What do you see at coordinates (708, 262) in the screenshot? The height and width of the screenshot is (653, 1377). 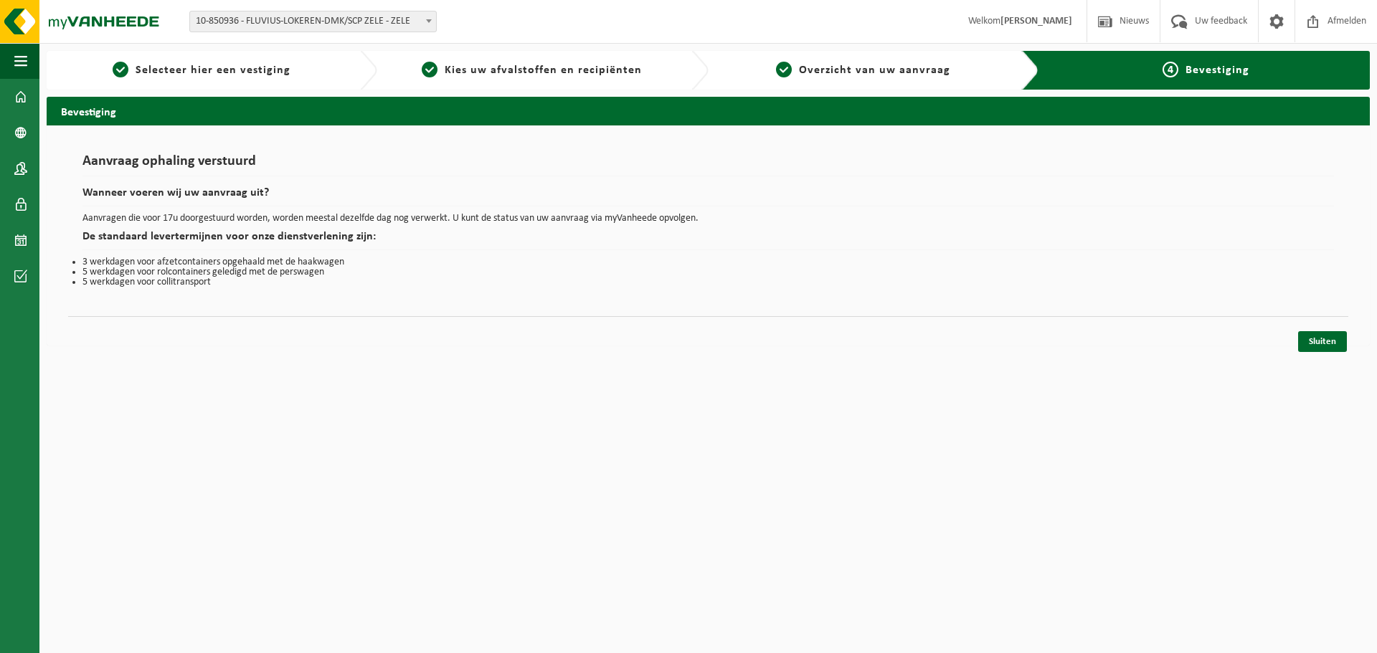 I see `li: 3 werkdagen voor afzetcontainers opgehaald met de haakwagen` at bounding box center [708, 262].